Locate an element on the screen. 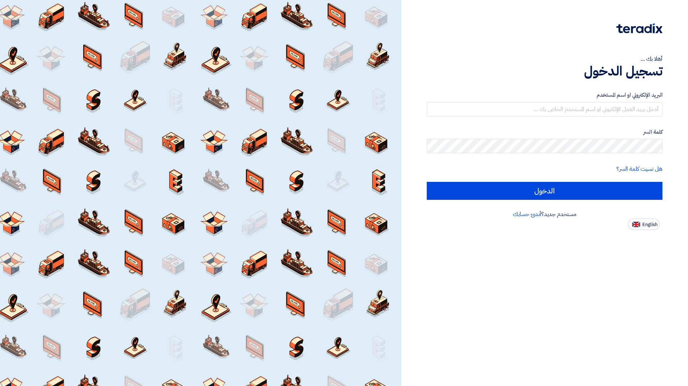 The height and width of the screenshot is (386, 688). a: هل نسيت كلمة السر؟ is located at coordinates (639, 169).